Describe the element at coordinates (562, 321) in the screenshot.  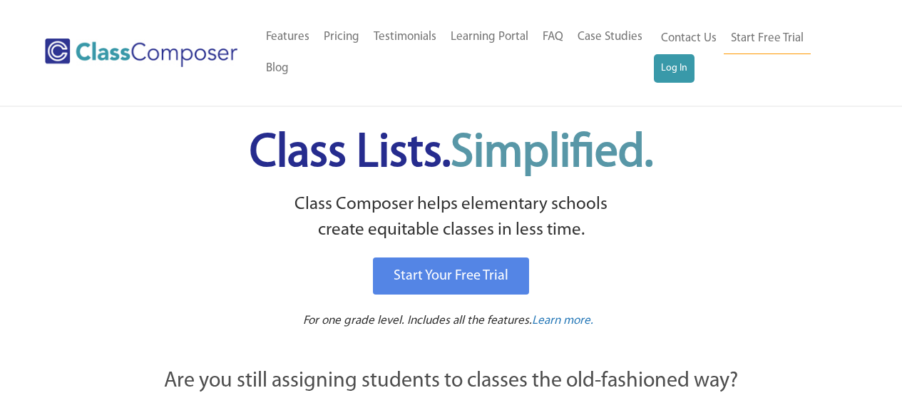
I see `a: Learn more.` at that location.